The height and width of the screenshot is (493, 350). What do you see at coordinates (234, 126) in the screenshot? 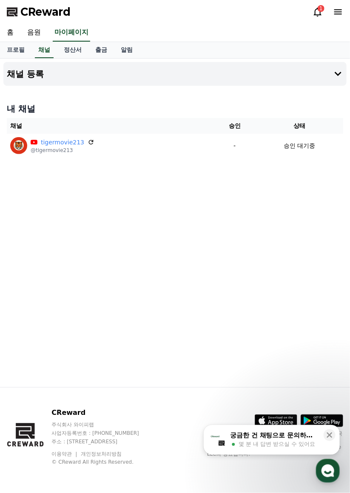
I see `th: 승인` at bounding box center [234, 126].